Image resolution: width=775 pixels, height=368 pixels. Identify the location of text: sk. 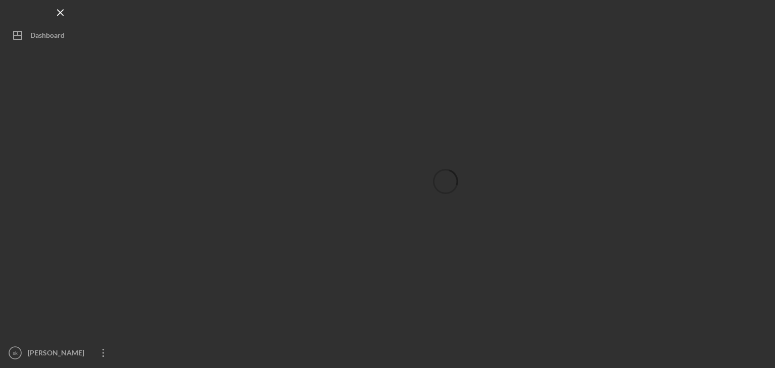
(15, 353).